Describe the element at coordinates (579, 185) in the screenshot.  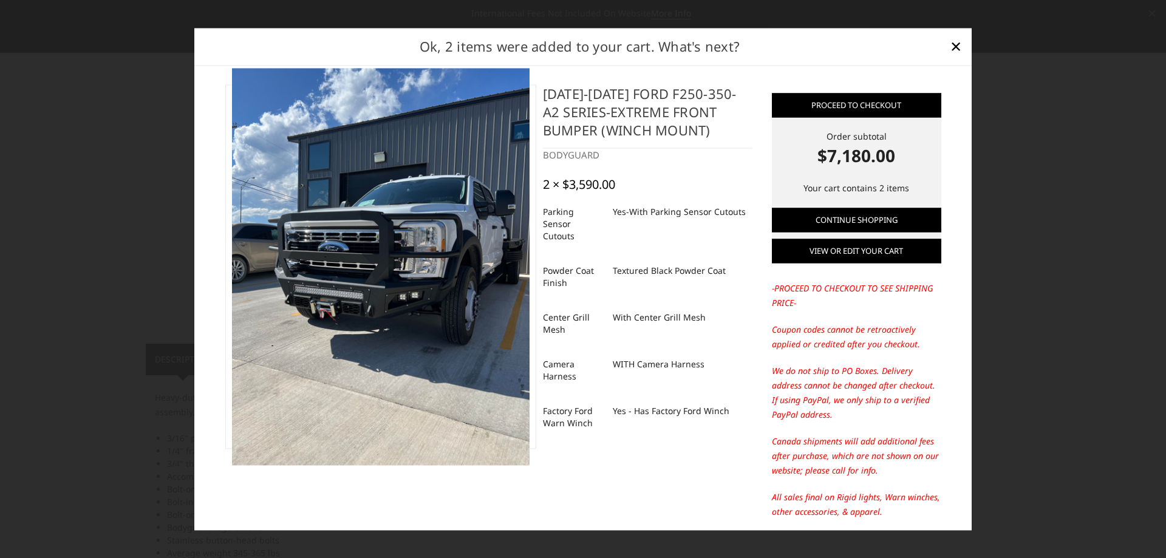
I see `div: 2 × $3,590.00` at that location.